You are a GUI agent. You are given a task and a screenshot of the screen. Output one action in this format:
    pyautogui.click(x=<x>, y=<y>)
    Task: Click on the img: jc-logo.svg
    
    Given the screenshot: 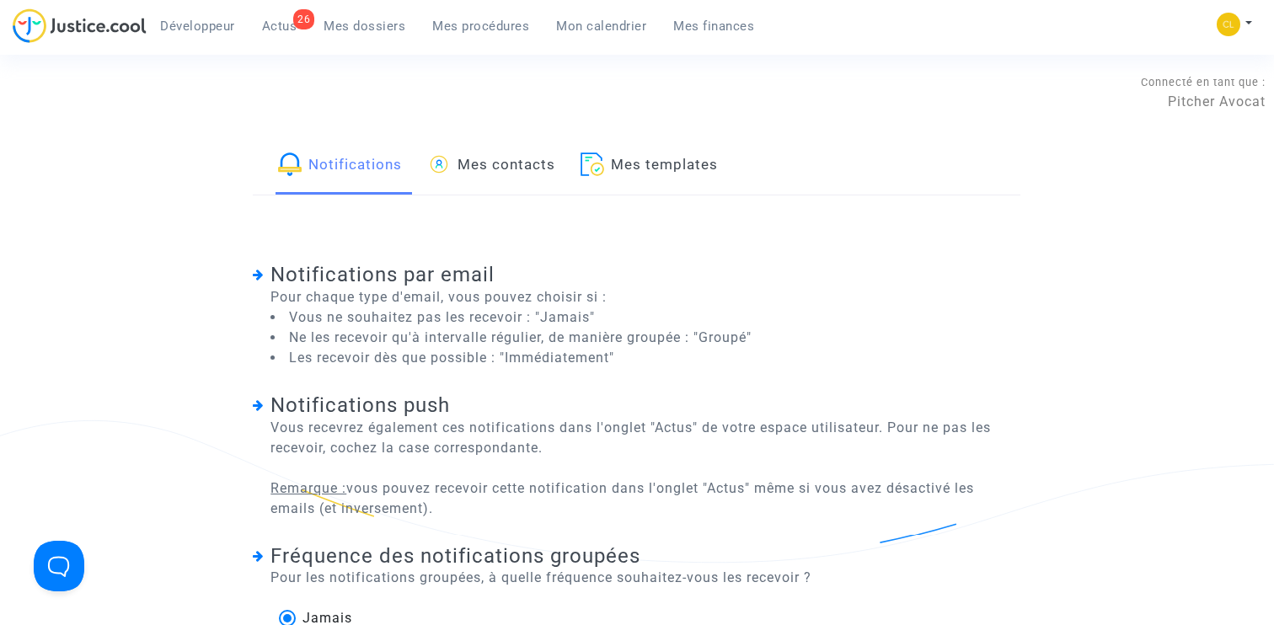 What is the action you would take?
    pyautogui.click(x=79, y=25)
    